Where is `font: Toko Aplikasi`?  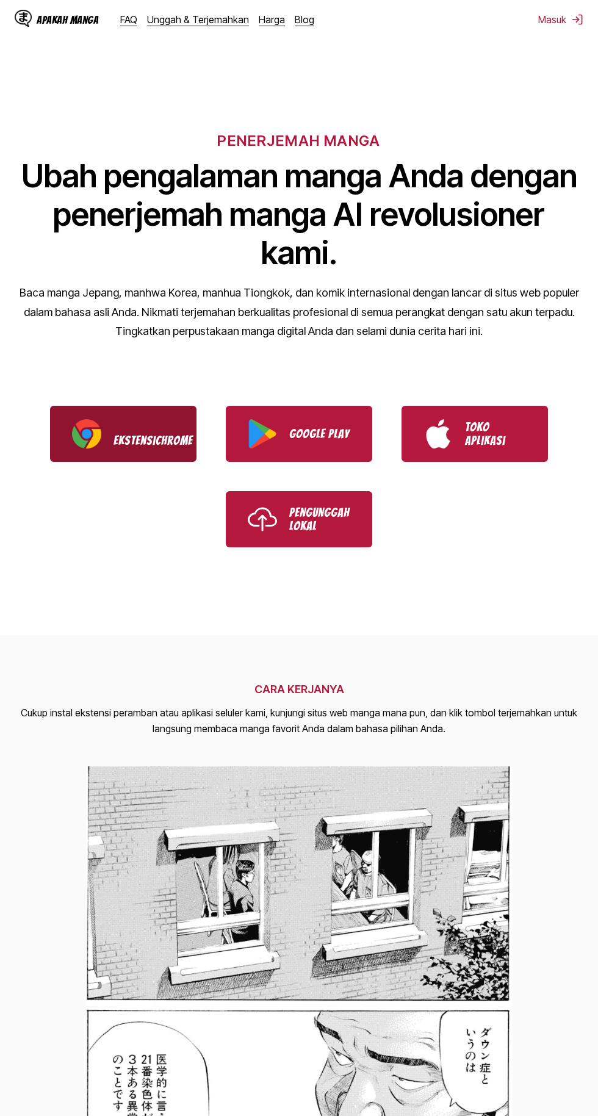
font: Toko Aplikasi is located at coordinates (485, 434).